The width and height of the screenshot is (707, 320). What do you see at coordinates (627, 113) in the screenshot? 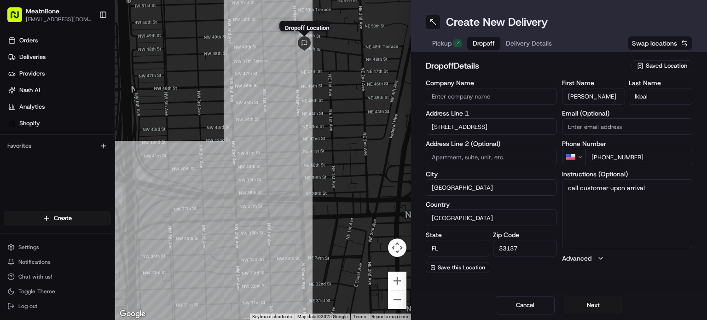
I see `label: Email (Optional)` at bounding box center [627, 113].